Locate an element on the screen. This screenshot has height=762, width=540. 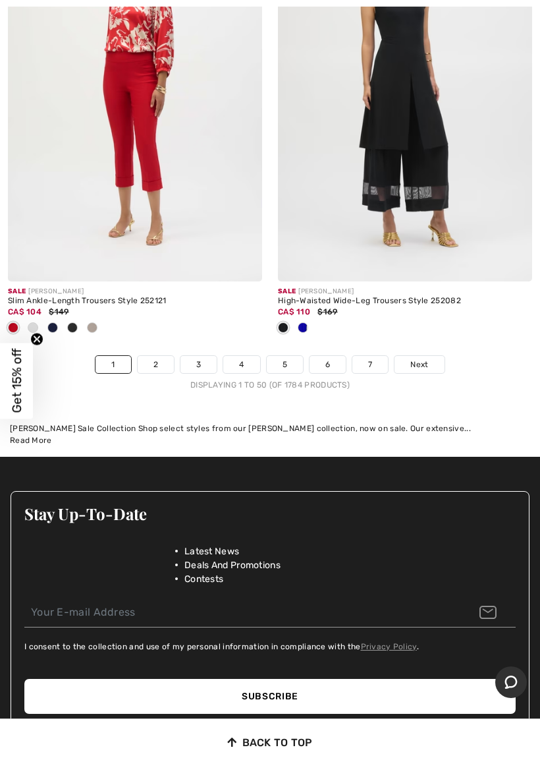
span: CA$ 110 is located at coordinates (294, 312).